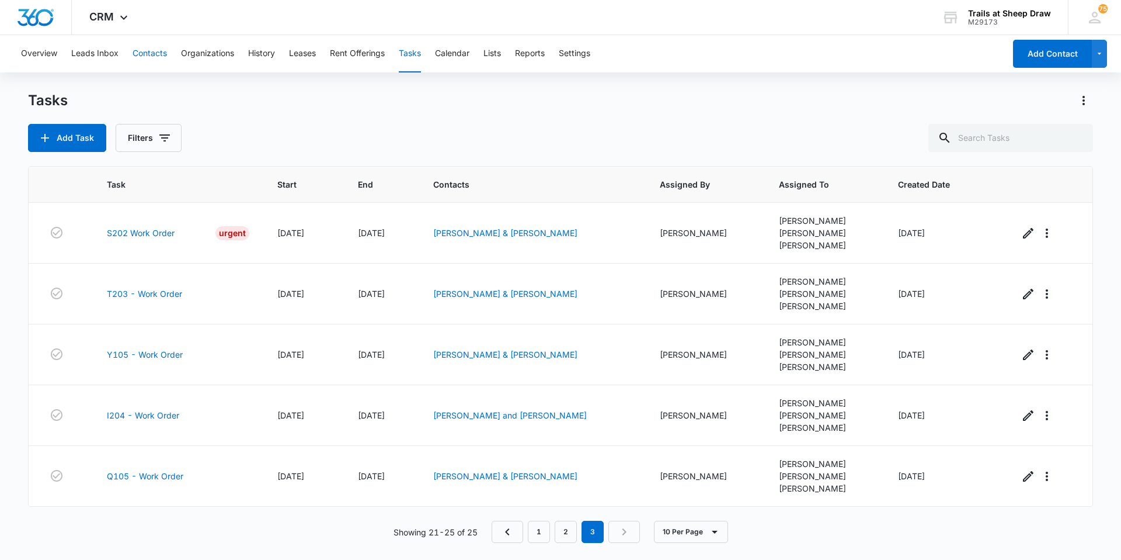  What do you see at coordinates (508, 532) in the screenshot?
I see `a: Previous Page` at bounding box center [508, 532].